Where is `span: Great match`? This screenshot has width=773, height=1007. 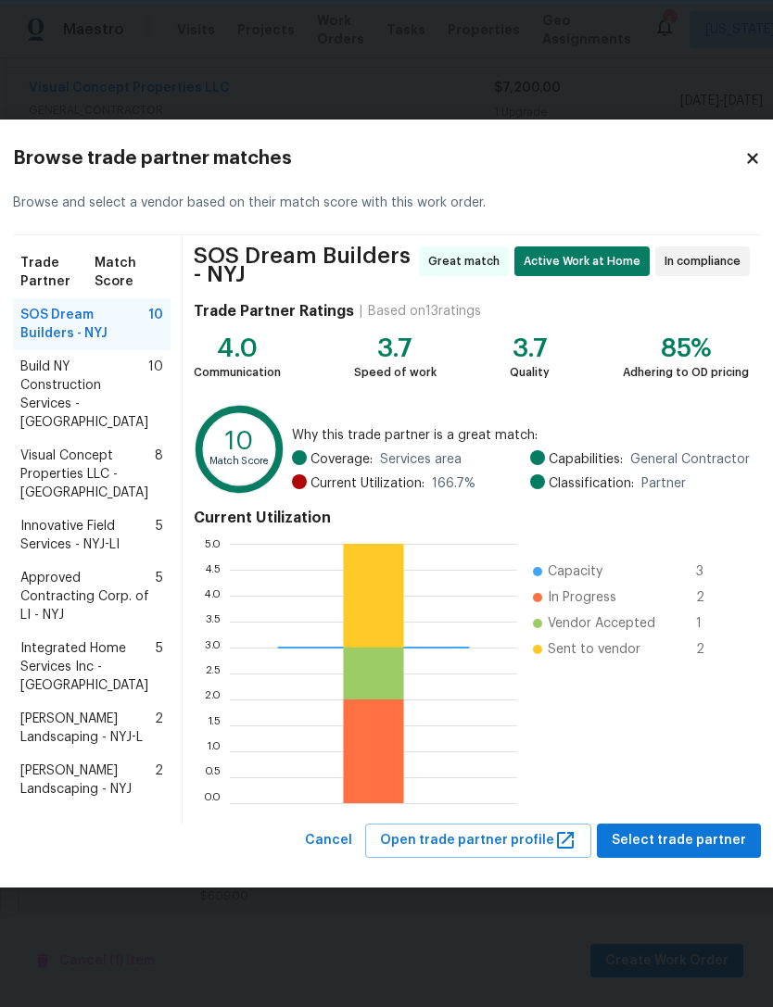 span: Great match is located at coordinates (467, 261).